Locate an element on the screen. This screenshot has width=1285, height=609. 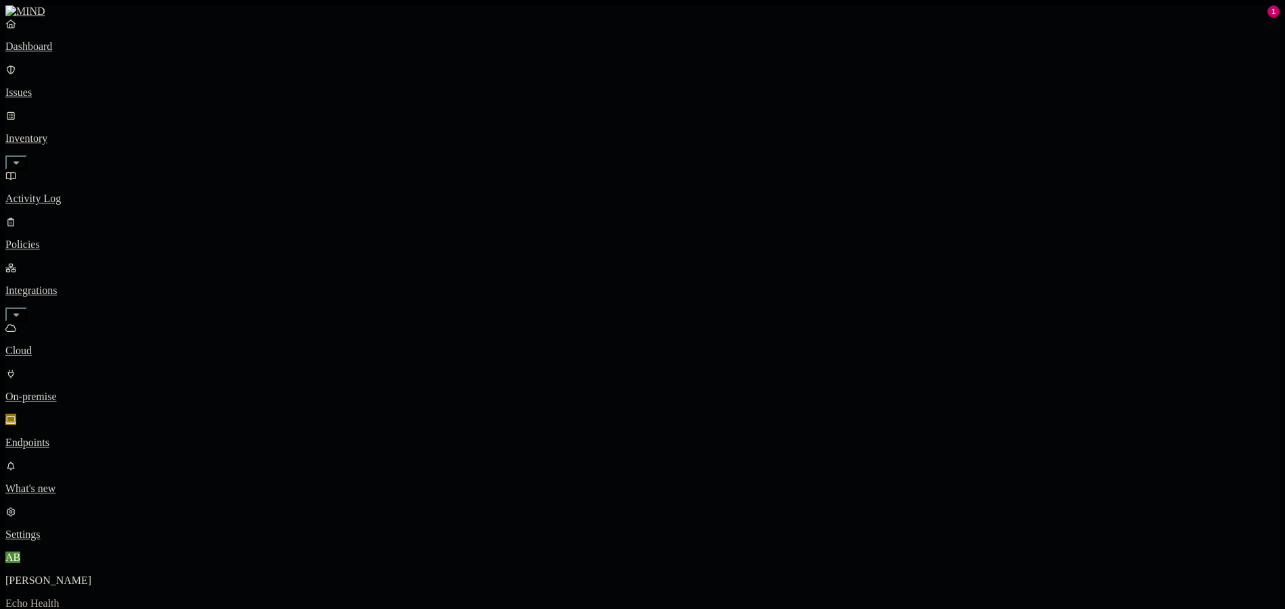
p: Issues is located at coordinates (642, 93).